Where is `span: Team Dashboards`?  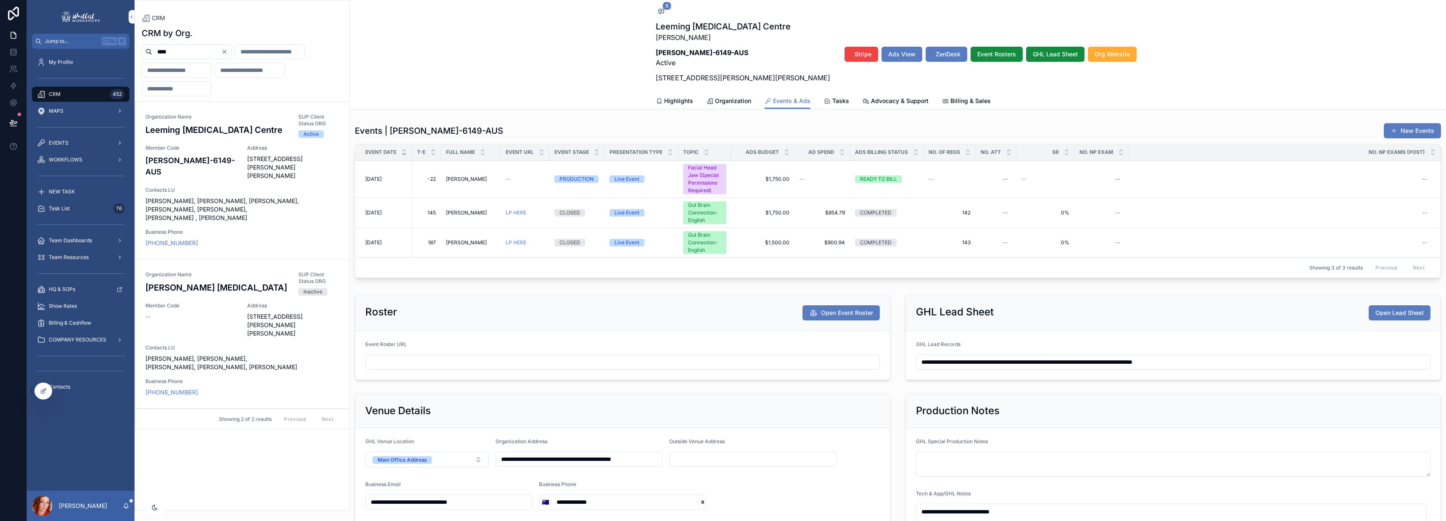
span: Team Dashboards is located at coordinates (70, 240).